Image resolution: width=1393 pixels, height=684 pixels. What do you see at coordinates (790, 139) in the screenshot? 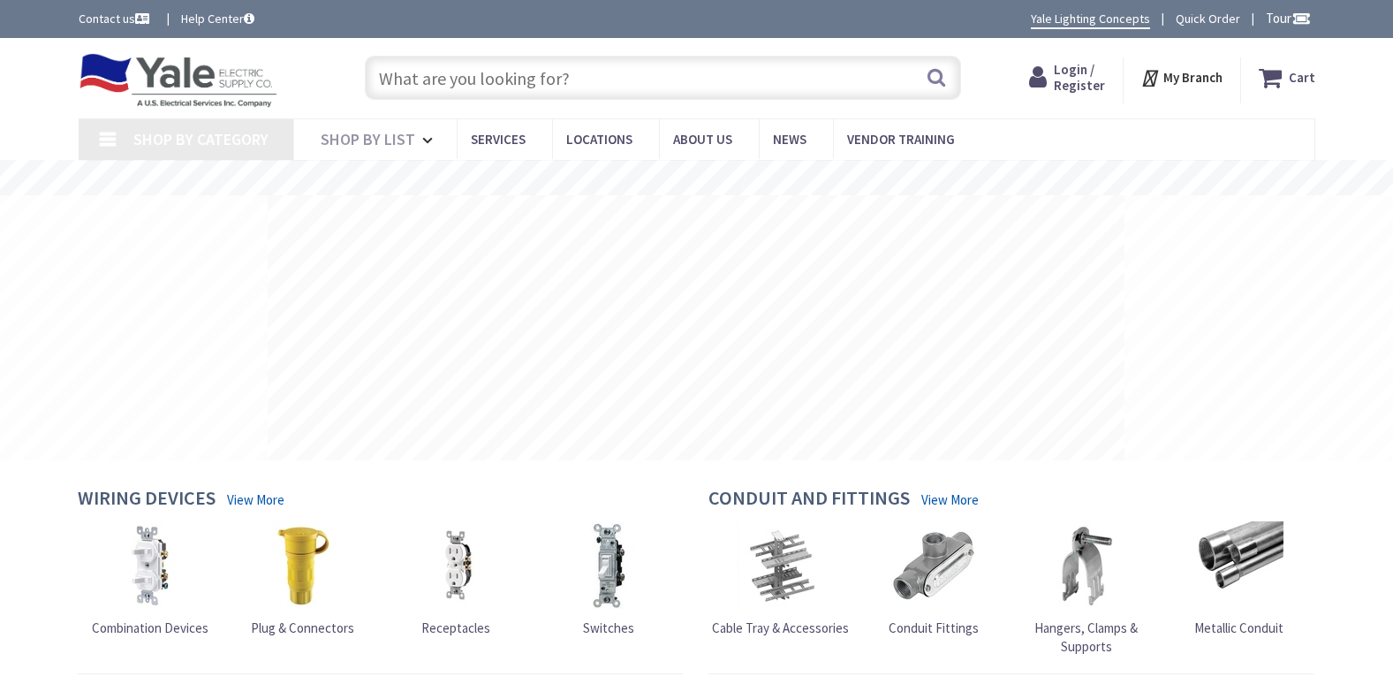
I see `span: News` at bounding box center [790, 139].